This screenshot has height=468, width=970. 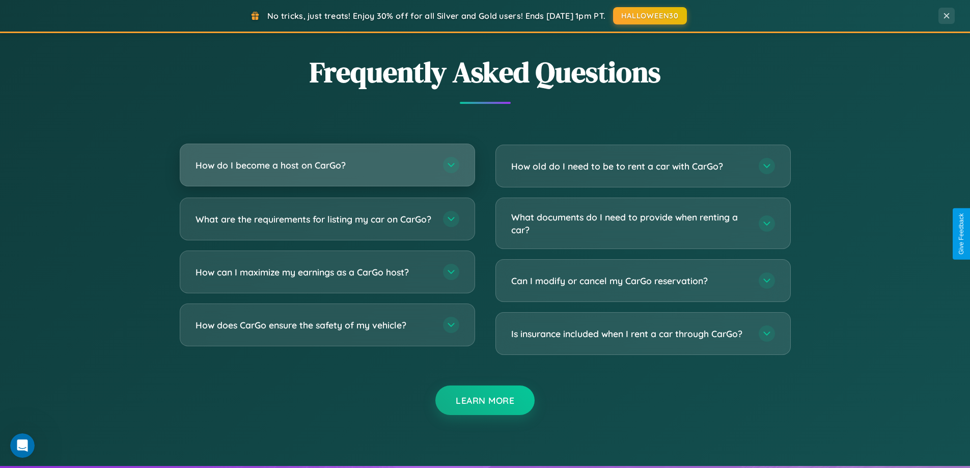 What do you see at coordinates (485, 400) in the screenshot?
I see `button: Learn More` at bounding box center [485, 400].